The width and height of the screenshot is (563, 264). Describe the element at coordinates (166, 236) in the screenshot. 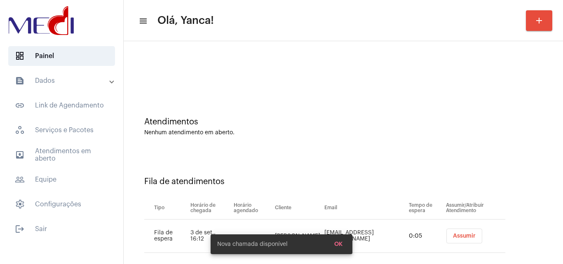

I see `td: Fila de espera` at that location.